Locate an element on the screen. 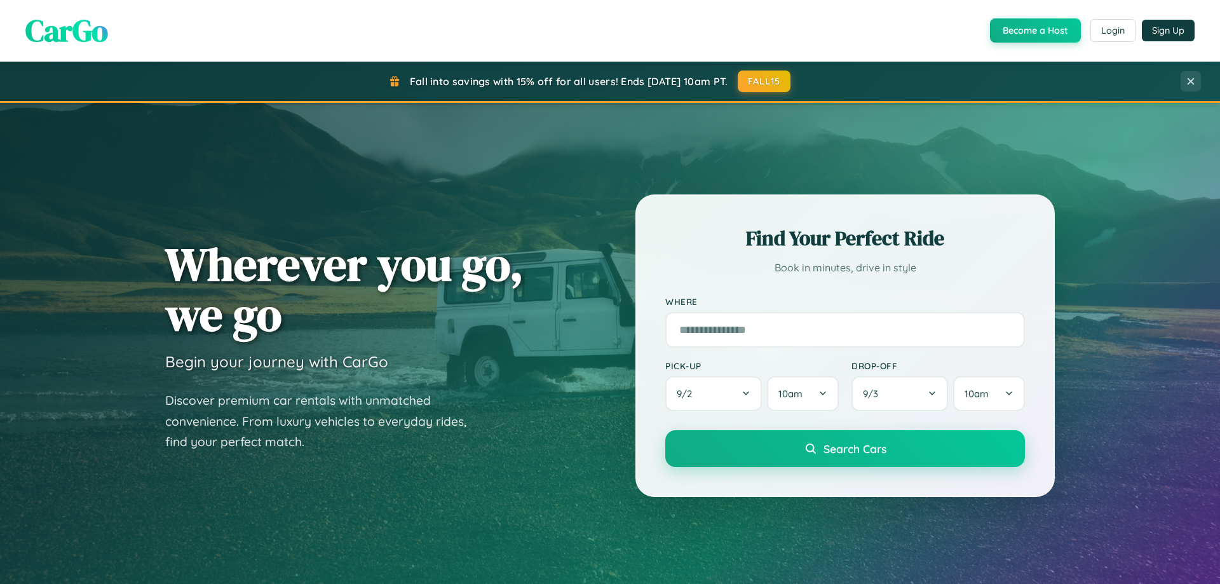  button: FALL15 is located at coordinates (765, 81).